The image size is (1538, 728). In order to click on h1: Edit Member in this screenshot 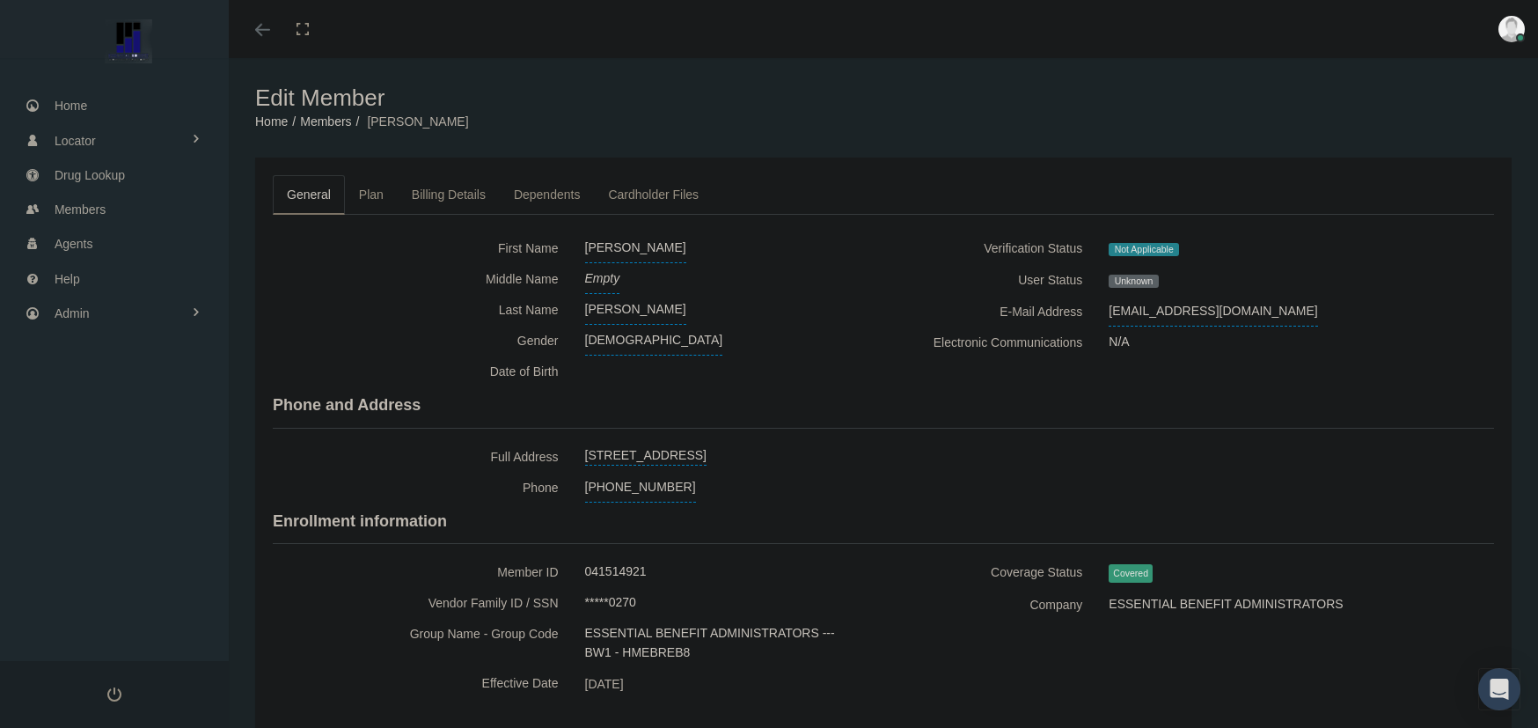, I will do `click(883, 98)`.